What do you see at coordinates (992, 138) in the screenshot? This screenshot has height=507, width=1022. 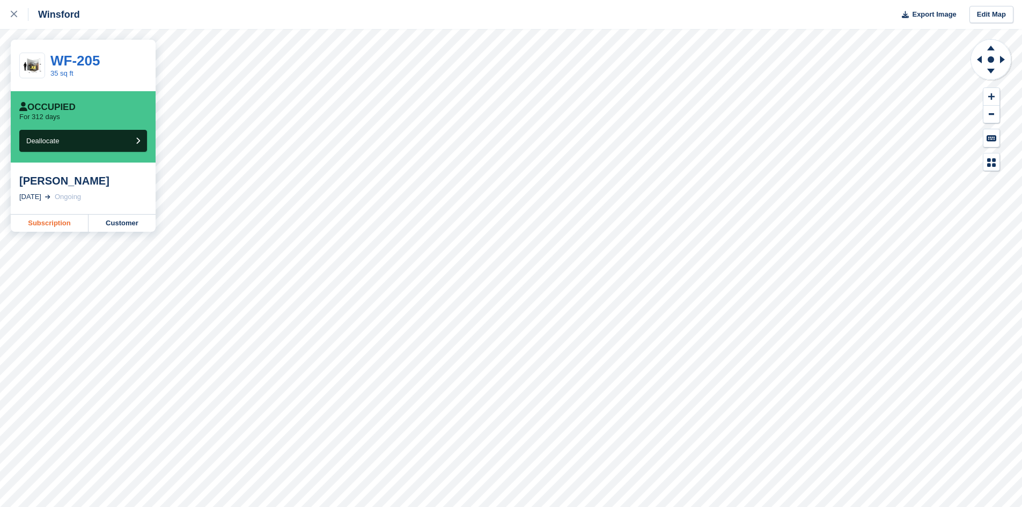 I see `button: Keyboard Shortcuts` at bounding box center [992, 138].